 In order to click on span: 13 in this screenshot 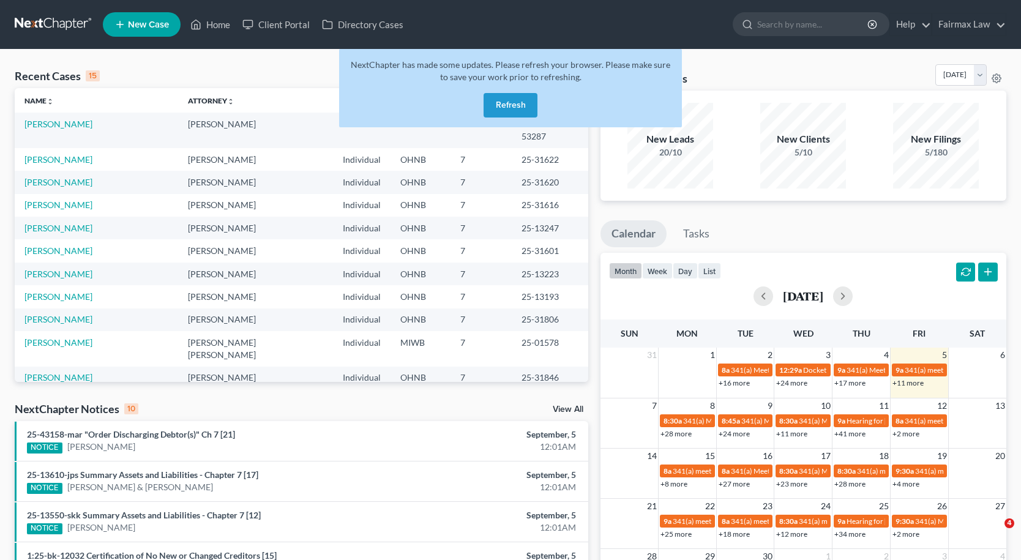, I will do `click(1001, 406)`.